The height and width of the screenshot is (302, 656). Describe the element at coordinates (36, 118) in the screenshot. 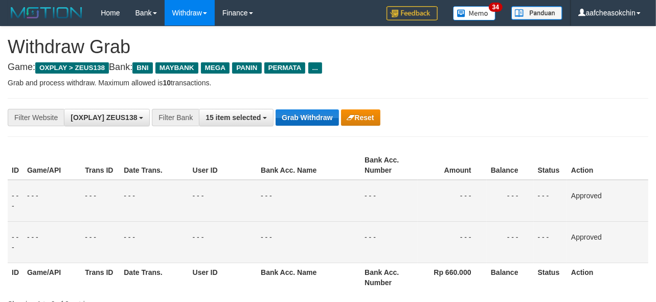

I see `div: Filter Website` at that location.